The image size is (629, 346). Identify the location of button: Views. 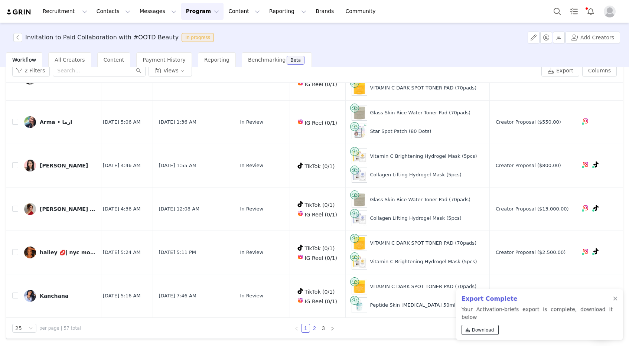
(170, 71).